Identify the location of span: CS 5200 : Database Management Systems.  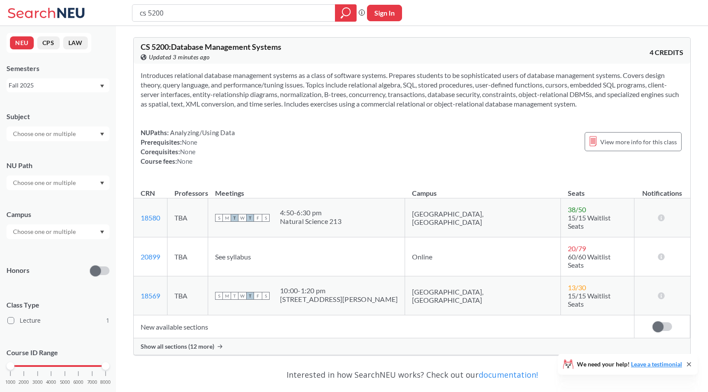
(211, 47).